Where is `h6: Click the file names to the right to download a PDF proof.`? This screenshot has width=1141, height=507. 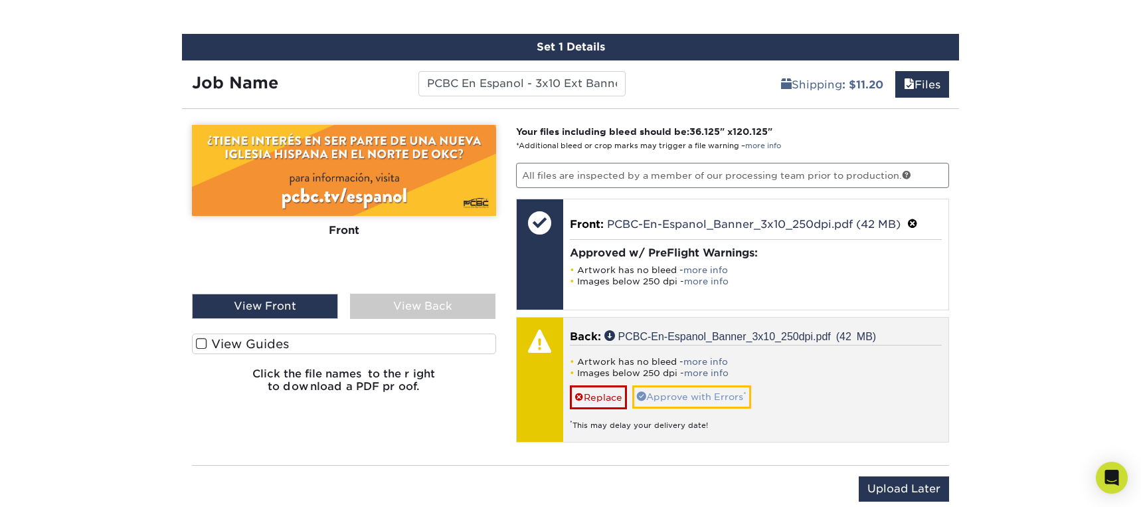 h6: Click the file names to the right to download a PDF proof. is located at coordinates (344, 385).